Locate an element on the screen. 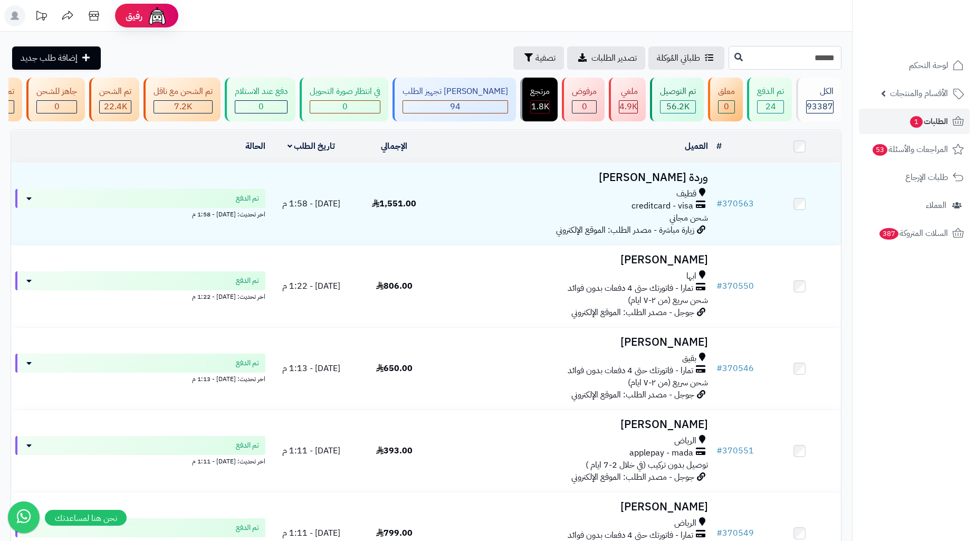  div: تم الدفع is located at coordinates (770, 91).